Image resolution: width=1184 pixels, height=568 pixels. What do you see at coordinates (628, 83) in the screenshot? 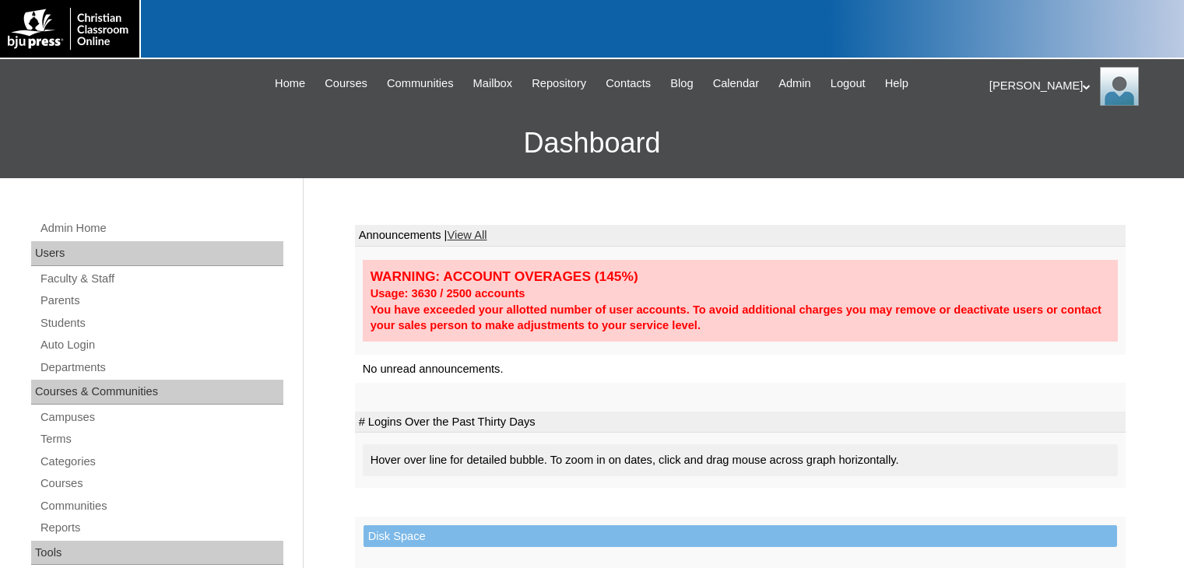
I see `a: Contacts` at bounding box center [628, 83].